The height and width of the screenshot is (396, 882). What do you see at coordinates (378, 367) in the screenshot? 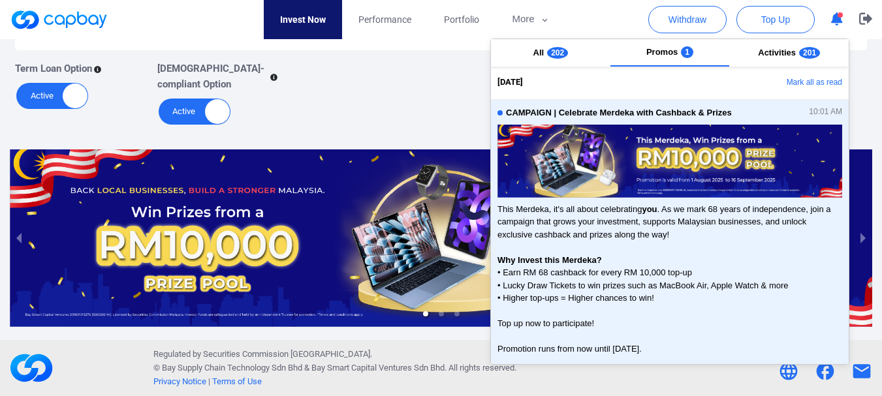
I see `span: Bay Smart Capital Ventures Sdn Bhd` at bounding box center [378, 367].